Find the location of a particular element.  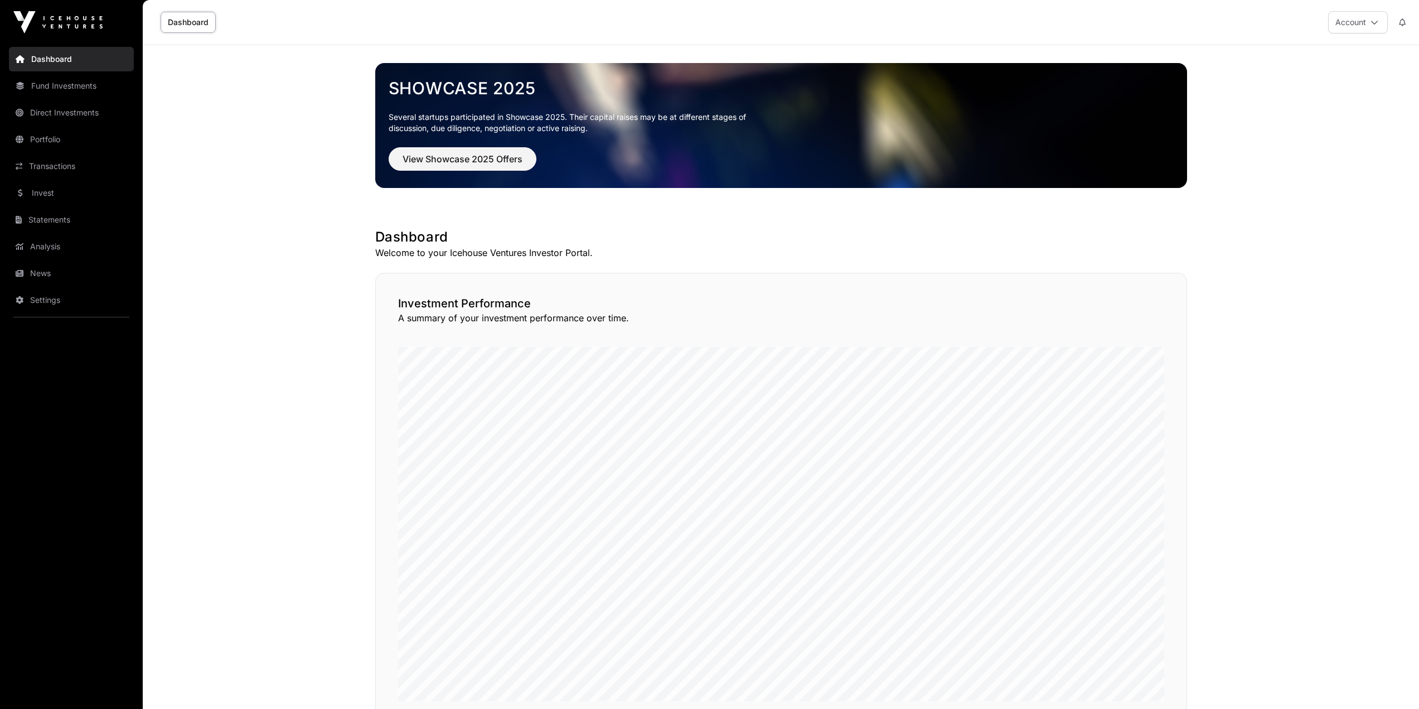

a: Invest is located at coordinates (71, 193).